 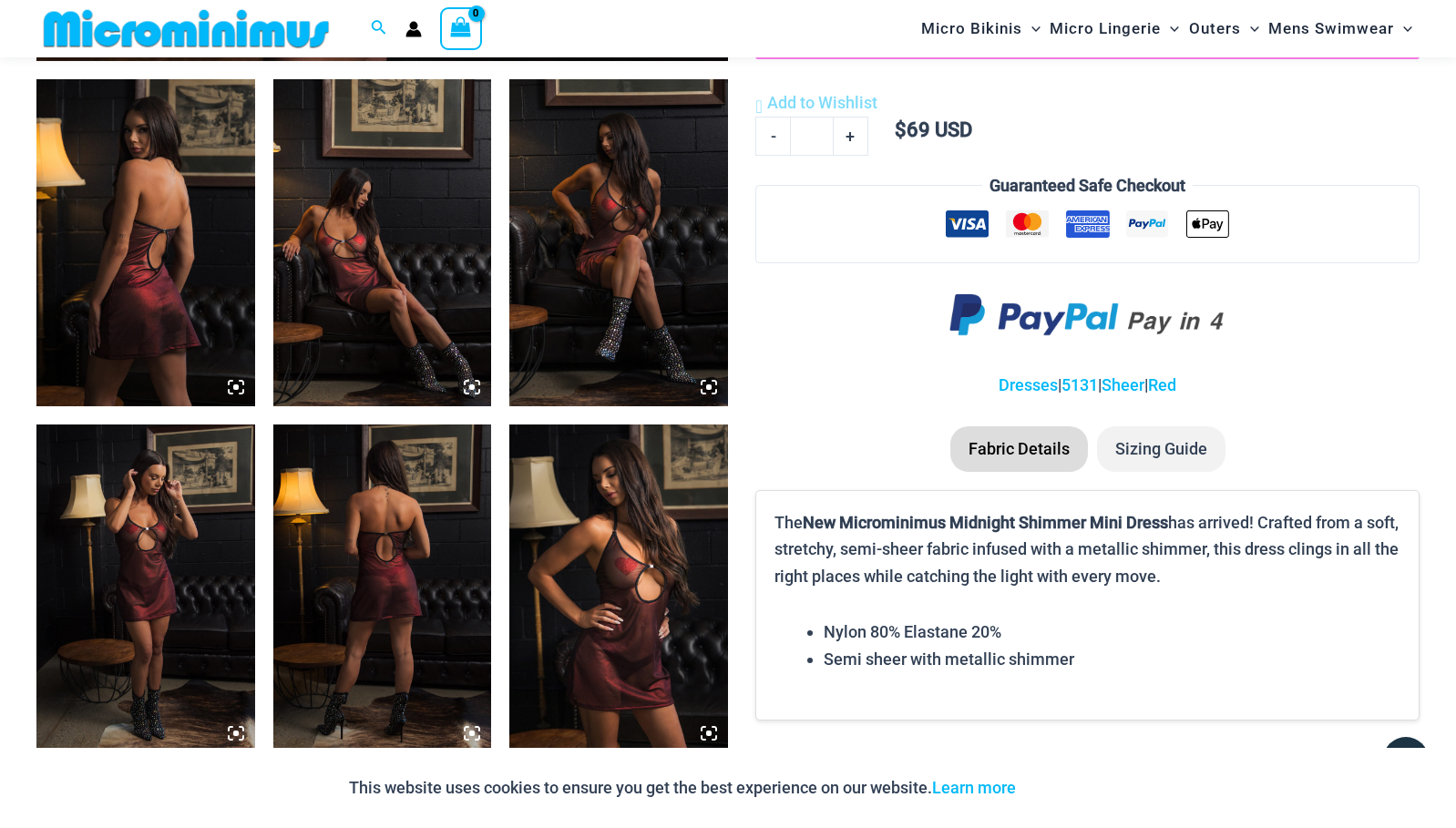 What do you see at coordinates (1114, 28) in the screenshot?
I see `a: Micro LingerieMenu ToggleMenu Toggle` at bounding box center [1114, 28].